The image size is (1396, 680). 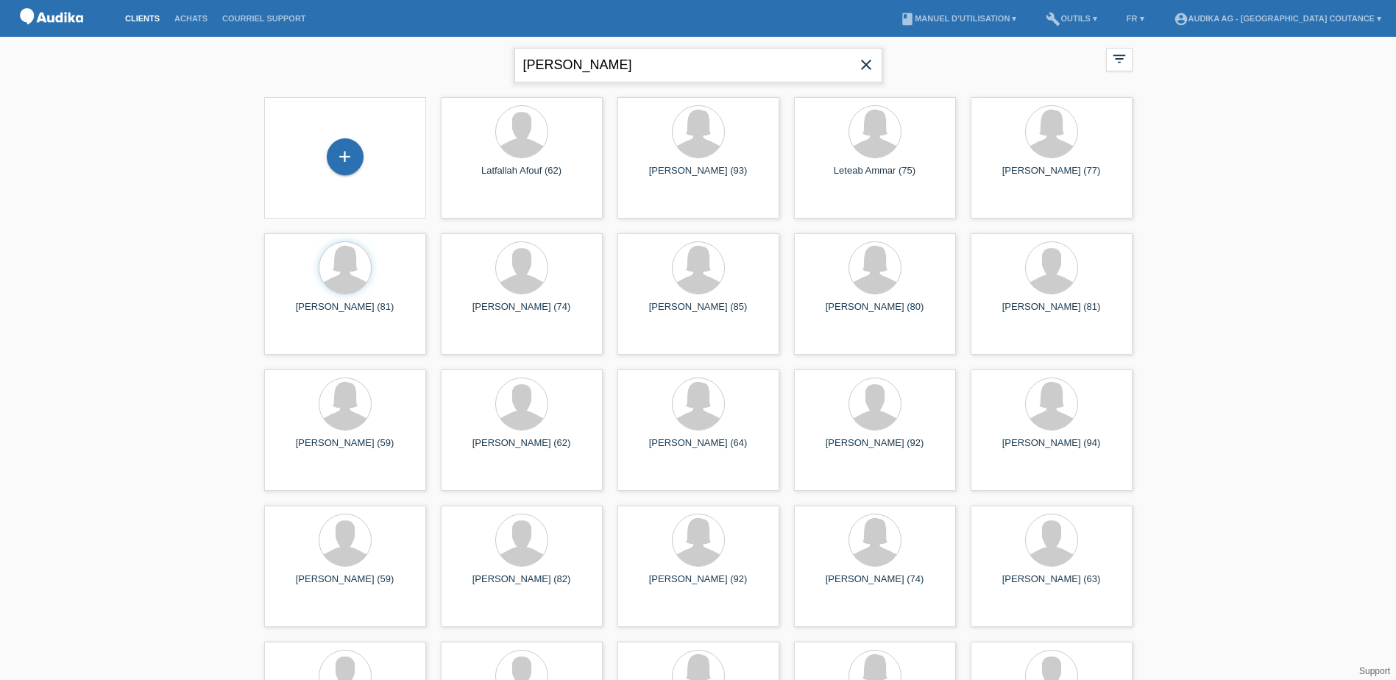 What do you see at coordinates (958, 18) in the screenshot?
I see `a: bookManuel d’utilisation ▾` at bounding box center [958, 18].